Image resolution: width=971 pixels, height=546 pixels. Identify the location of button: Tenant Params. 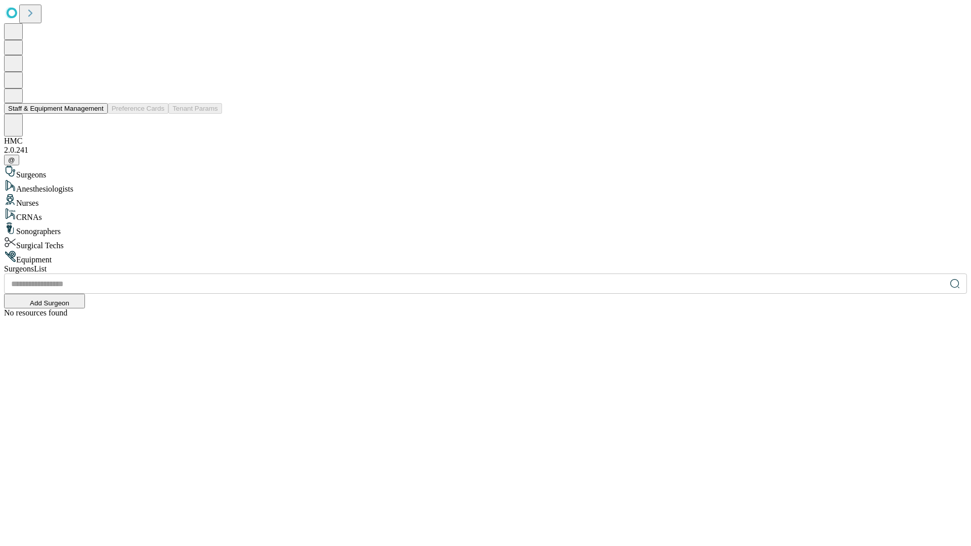
(195, 108).